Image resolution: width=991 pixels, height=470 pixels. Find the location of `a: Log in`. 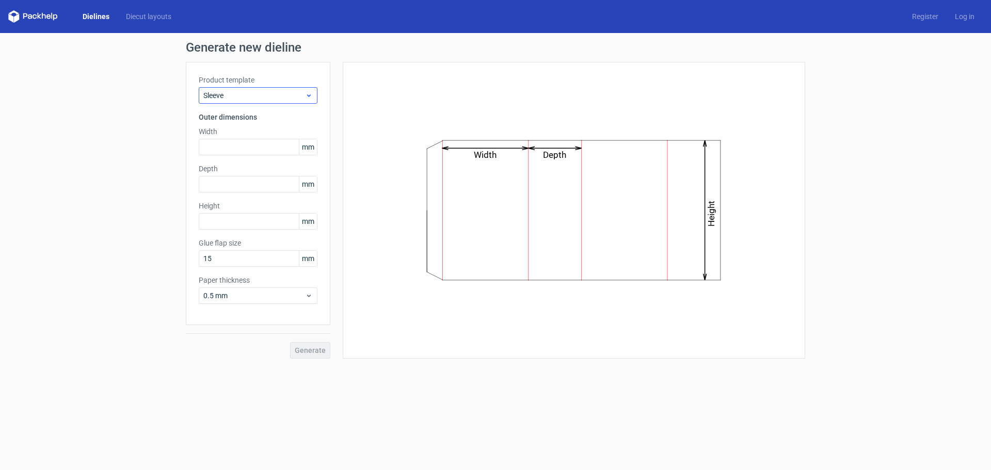

a: Log in is located at coordinates (965, 17).